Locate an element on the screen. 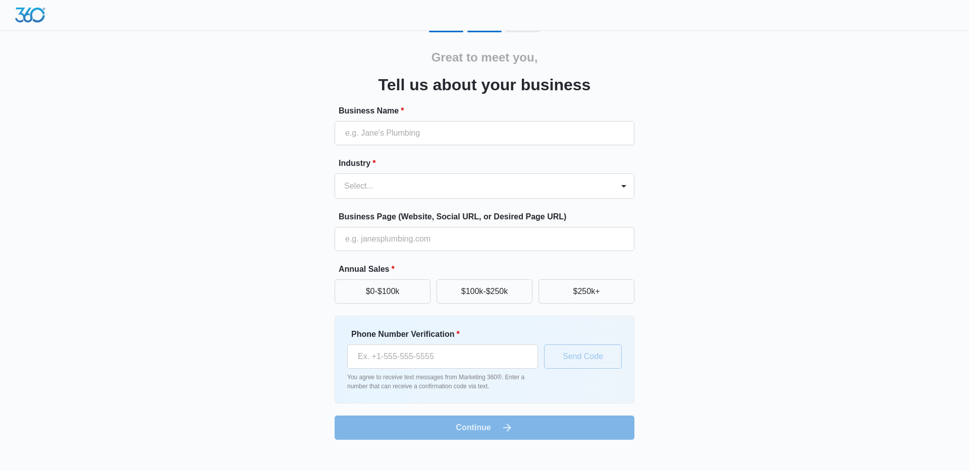  label: Business Name is located at coordinates (489, 111).